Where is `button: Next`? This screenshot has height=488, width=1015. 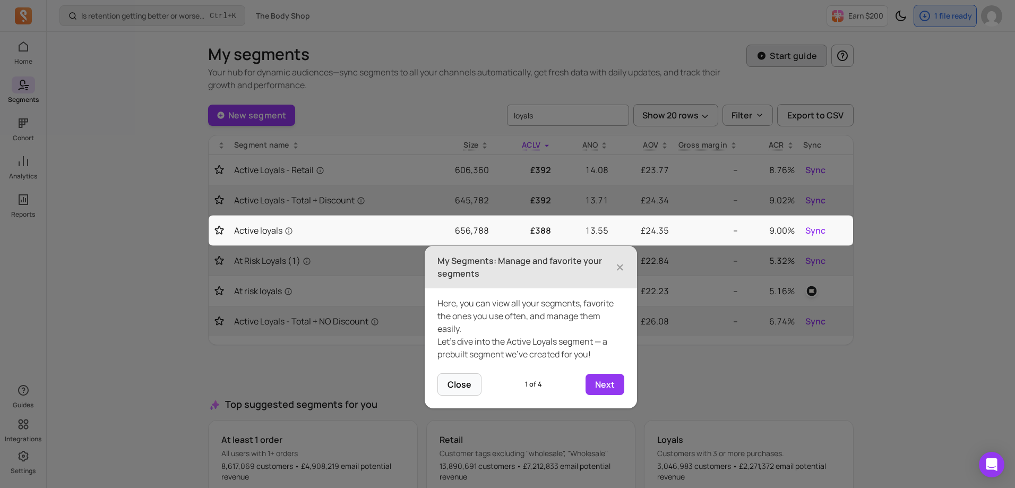
button: Next is located at coordinates (605, 384).